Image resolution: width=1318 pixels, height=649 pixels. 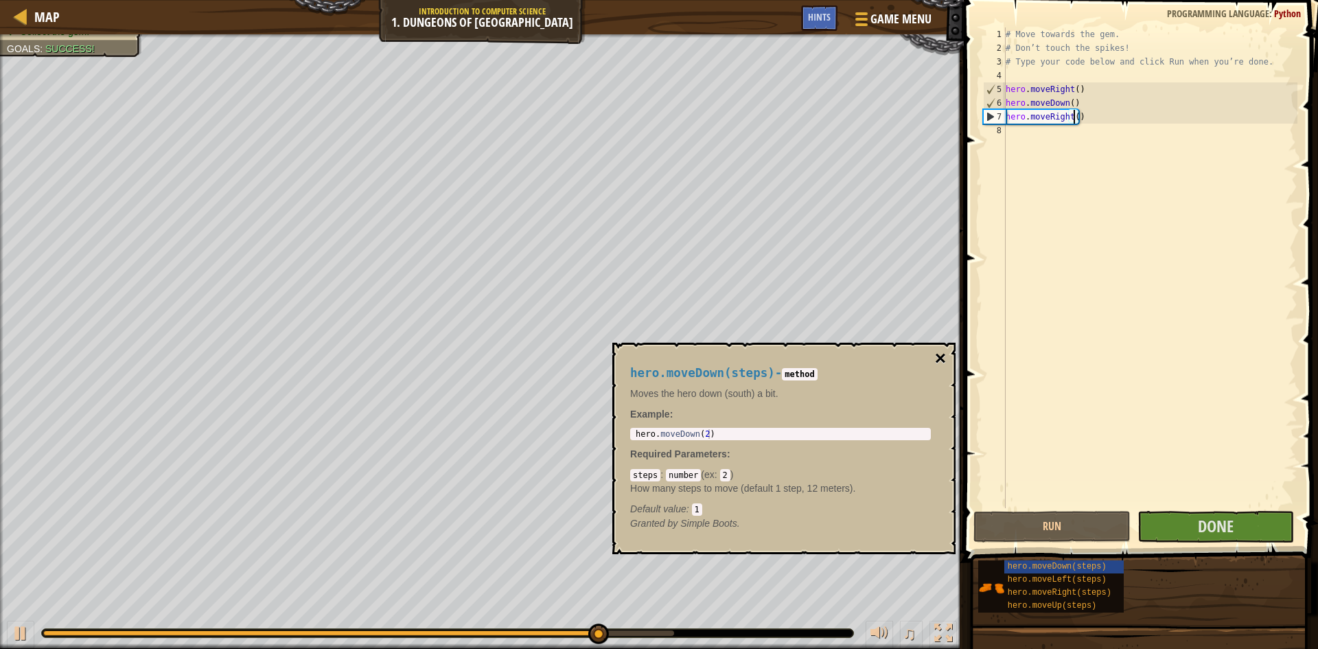 I want to click on button: Ctrl + P: Play, so click(x=21, y=634).